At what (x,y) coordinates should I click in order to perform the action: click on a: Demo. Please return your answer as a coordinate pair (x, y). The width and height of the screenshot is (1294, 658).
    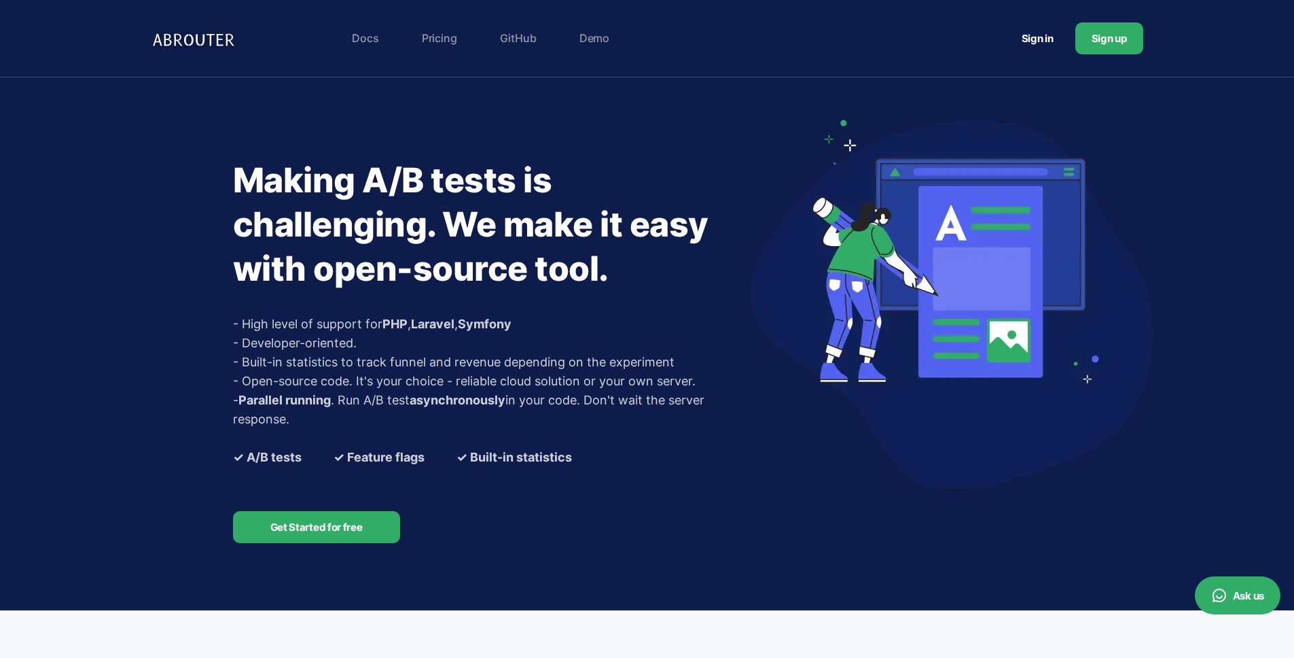
    Looking at the image, I should click on (594, 38).